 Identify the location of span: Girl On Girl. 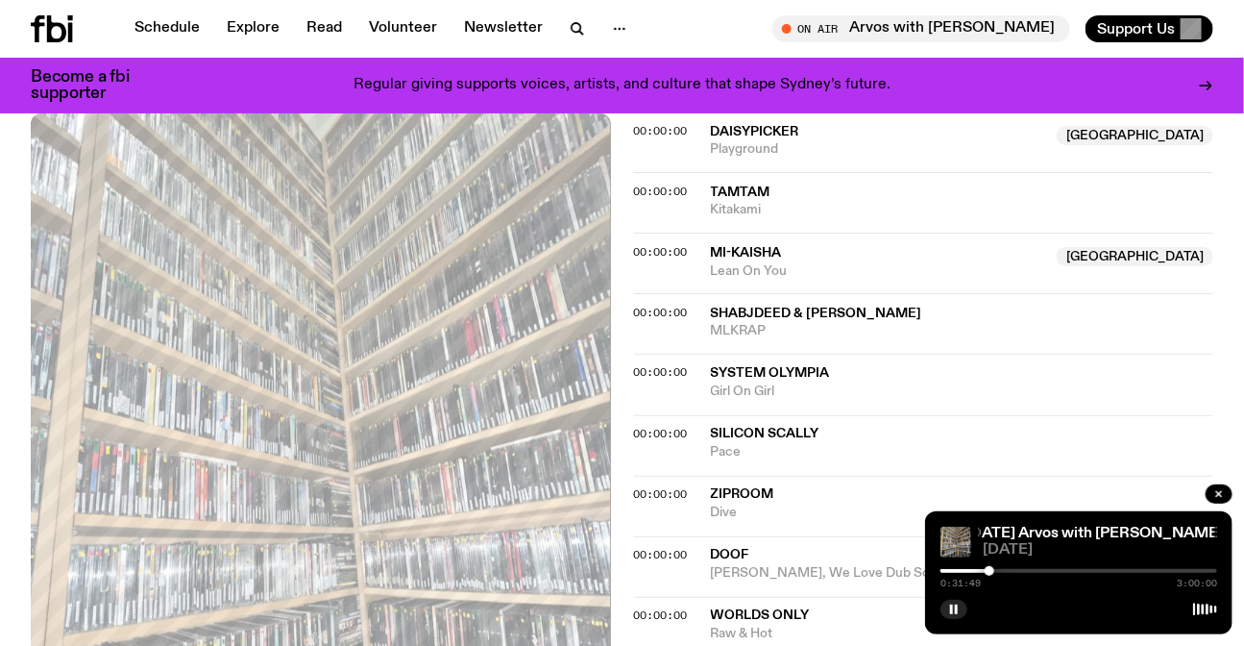
(963, 392).